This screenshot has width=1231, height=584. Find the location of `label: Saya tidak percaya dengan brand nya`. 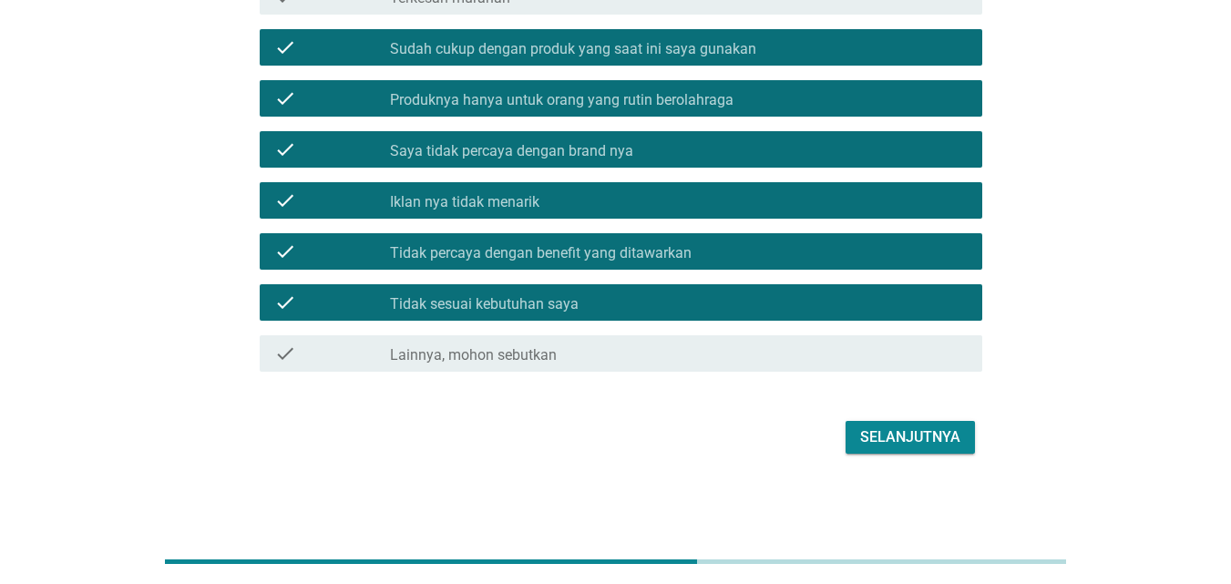

label: Saya tidak percaya dengan brand nya is located at coordinates (511, 151).